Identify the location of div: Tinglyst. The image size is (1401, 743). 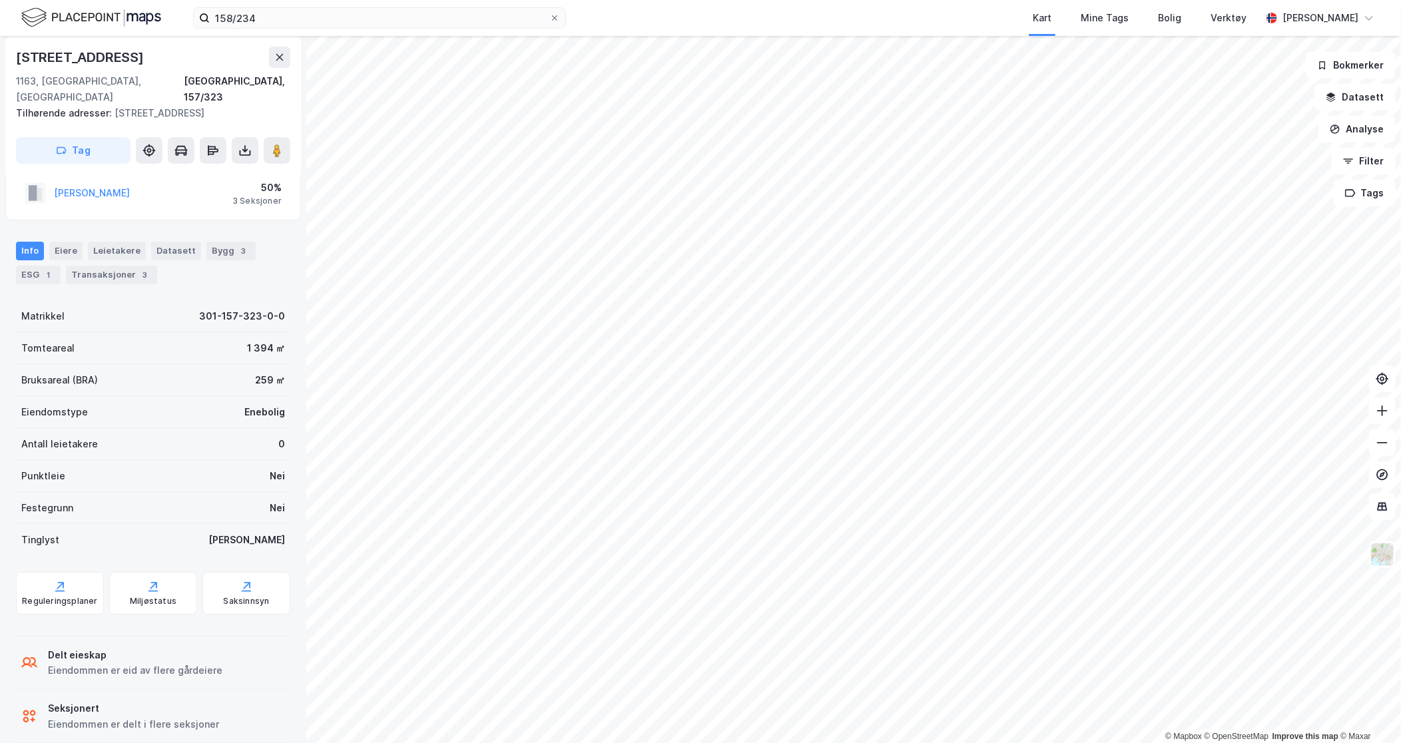
(40, 540).